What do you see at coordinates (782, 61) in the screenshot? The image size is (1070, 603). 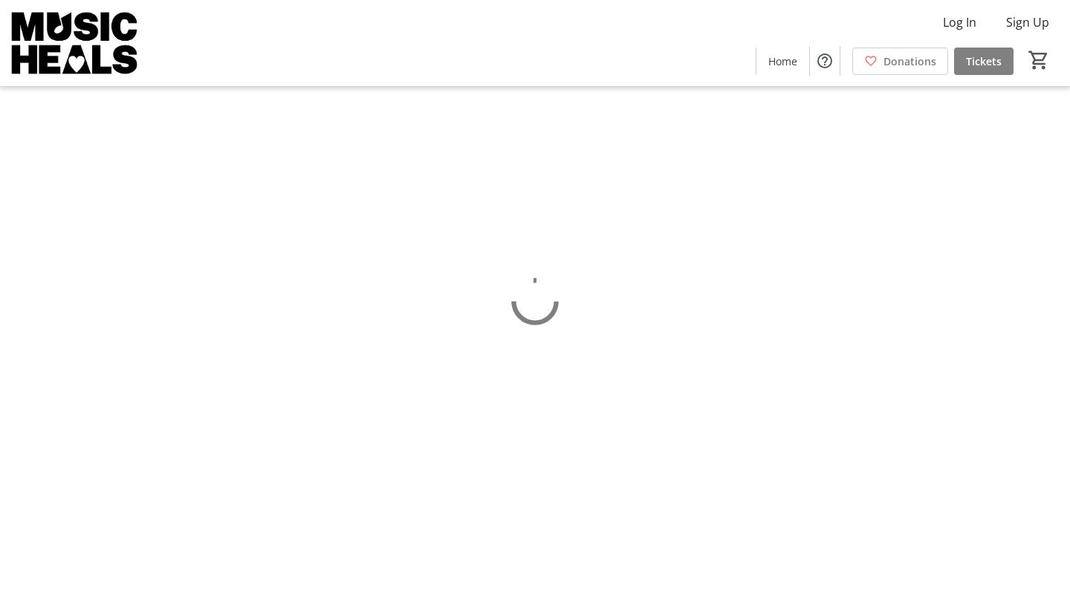 I see `a: Home` at bounding box center [782, 61].